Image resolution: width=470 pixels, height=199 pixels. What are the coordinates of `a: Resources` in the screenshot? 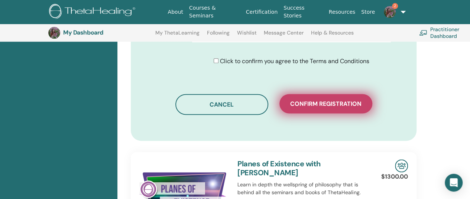 It's located at (342, 12).